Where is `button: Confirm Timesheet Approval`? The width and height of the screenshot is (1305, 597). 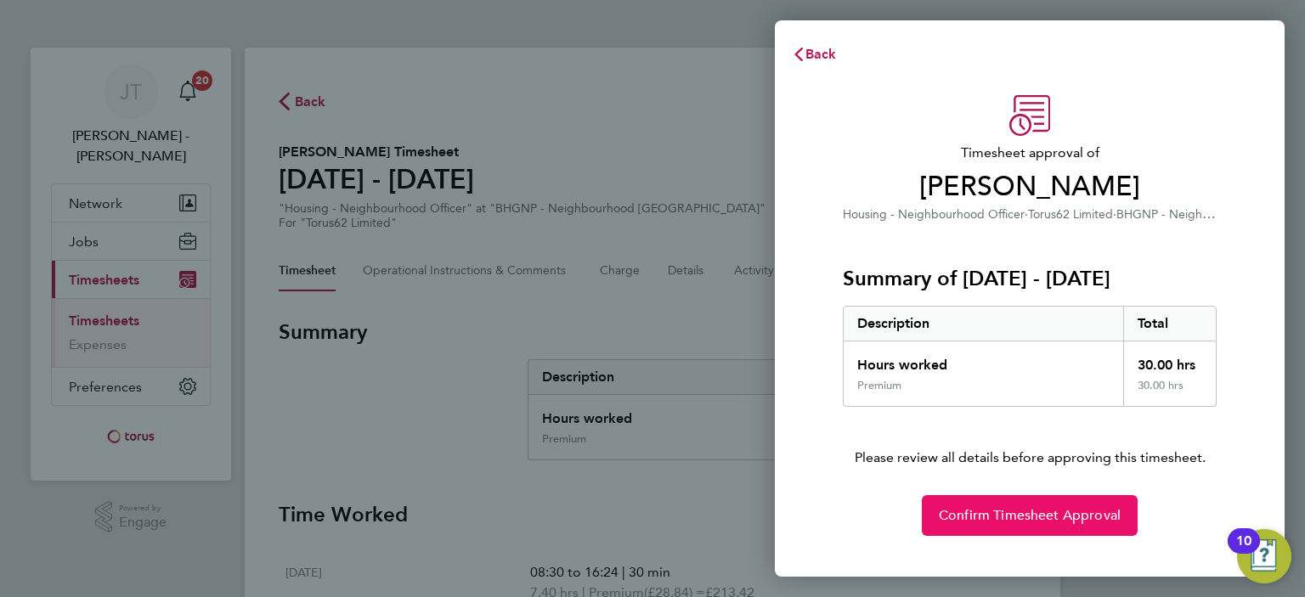
button: Confirm Timesheet Approval is located at coordinates (1030, 516).